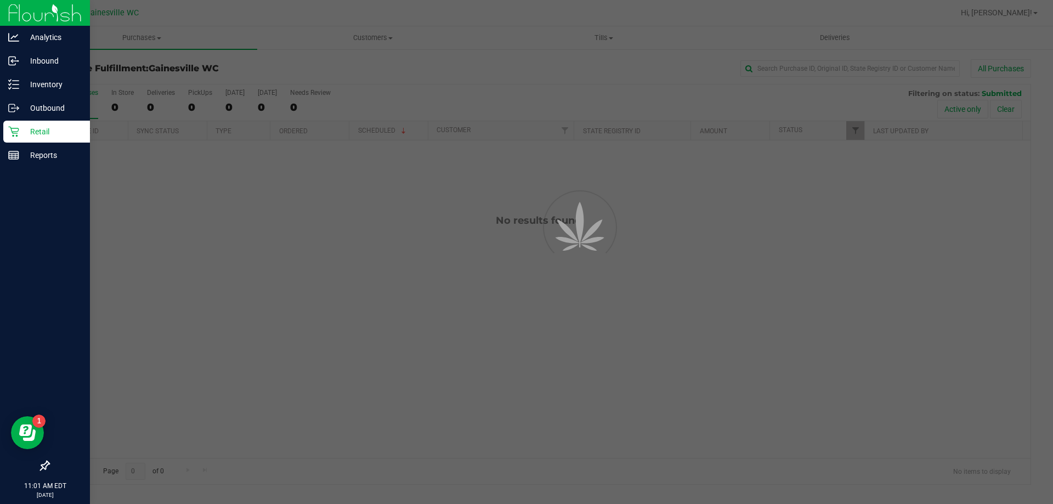 The height and width of the screenshot is (504, 1053). I want to click on inline-svg: Outbound, so click(14, 108).